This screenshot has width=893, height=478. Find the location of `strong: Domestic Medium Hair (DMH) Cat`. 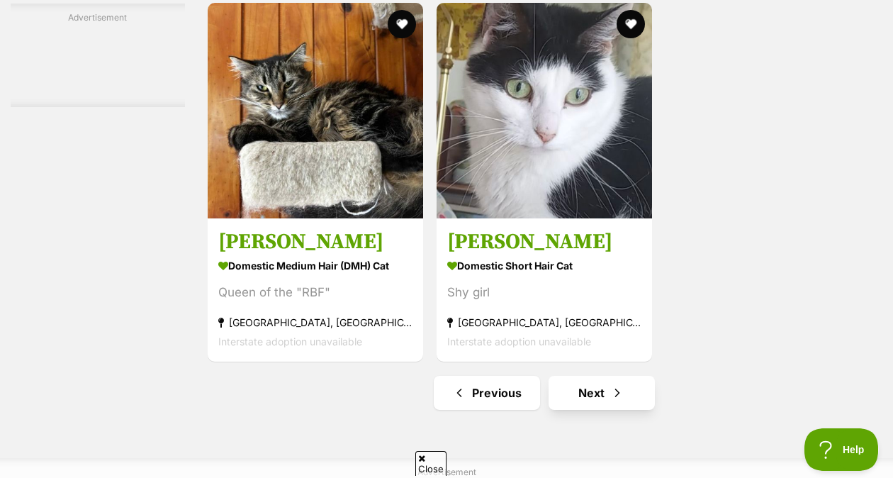

strong: Domestic Medium Hair (DMH) Cat is located at coordinates (315, 265).